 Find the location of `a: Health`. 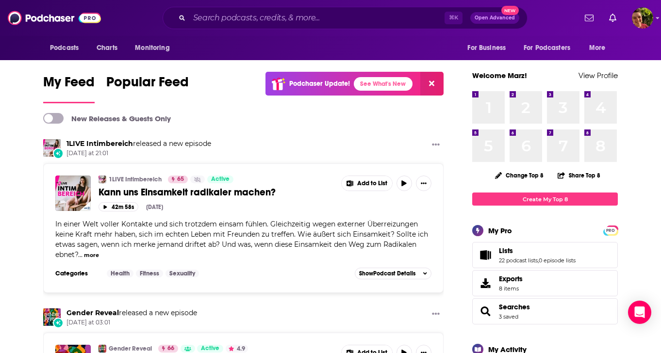

a: Health is located at coordinates (120, 274).